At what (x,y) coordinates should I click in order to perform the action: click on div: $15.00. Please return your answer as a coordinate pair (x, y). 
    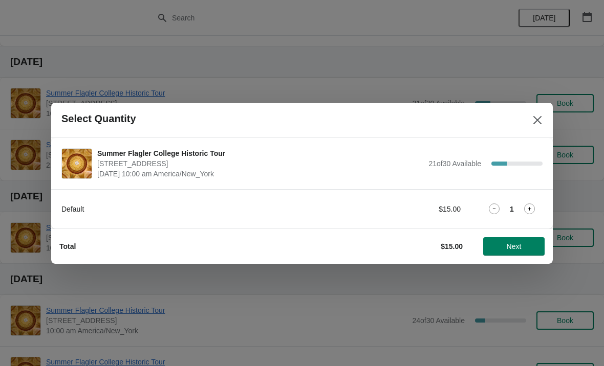
    Looking at the image, I should click on (413, 209).